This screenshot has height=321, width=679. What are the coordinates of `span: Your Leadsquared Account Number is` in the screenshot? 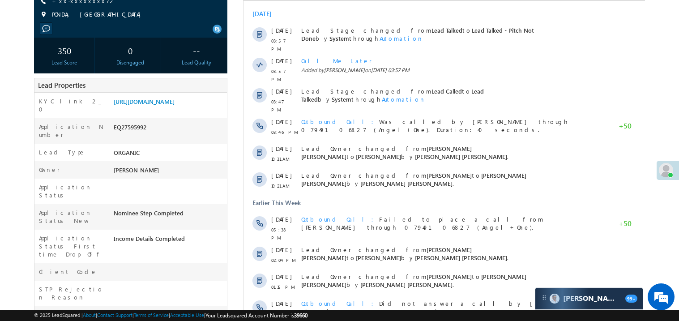 It's located at (256, 315).